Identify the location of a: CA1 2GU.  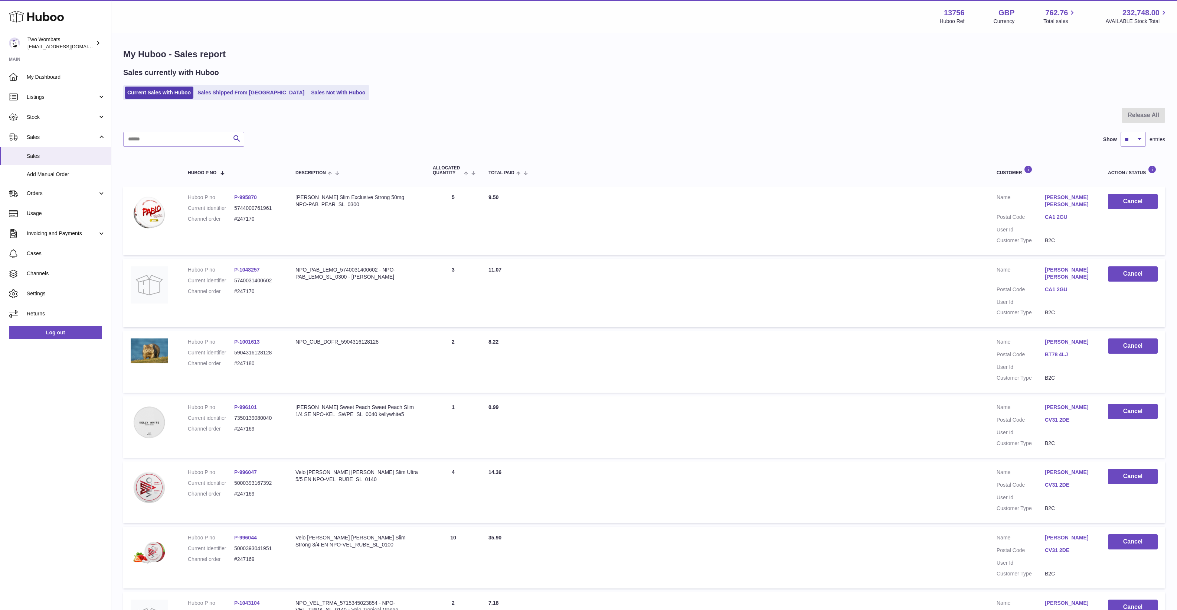
(1069, 289).